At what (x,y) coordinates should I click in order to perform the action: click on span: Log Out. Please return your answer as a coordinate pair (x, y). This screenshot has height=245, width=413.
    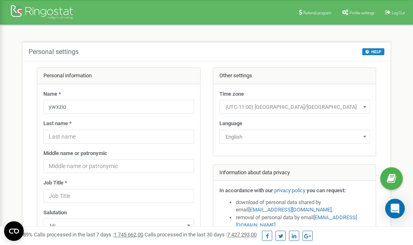
    Looking at the image, I should click on (398, 13).